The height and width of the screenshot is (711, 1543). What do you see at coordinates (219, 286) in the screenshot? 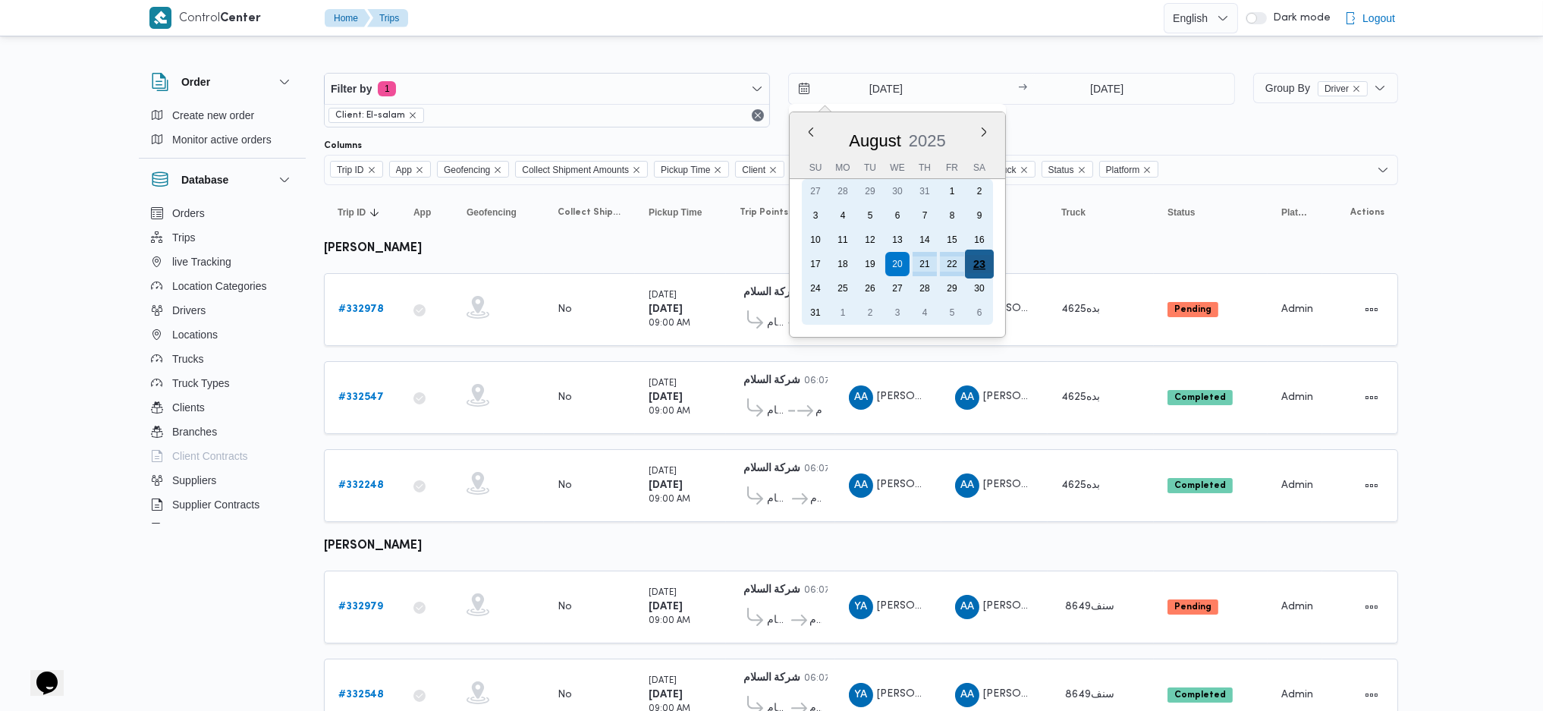
I see `span: Location Categories` at bounding box center [219, 286].